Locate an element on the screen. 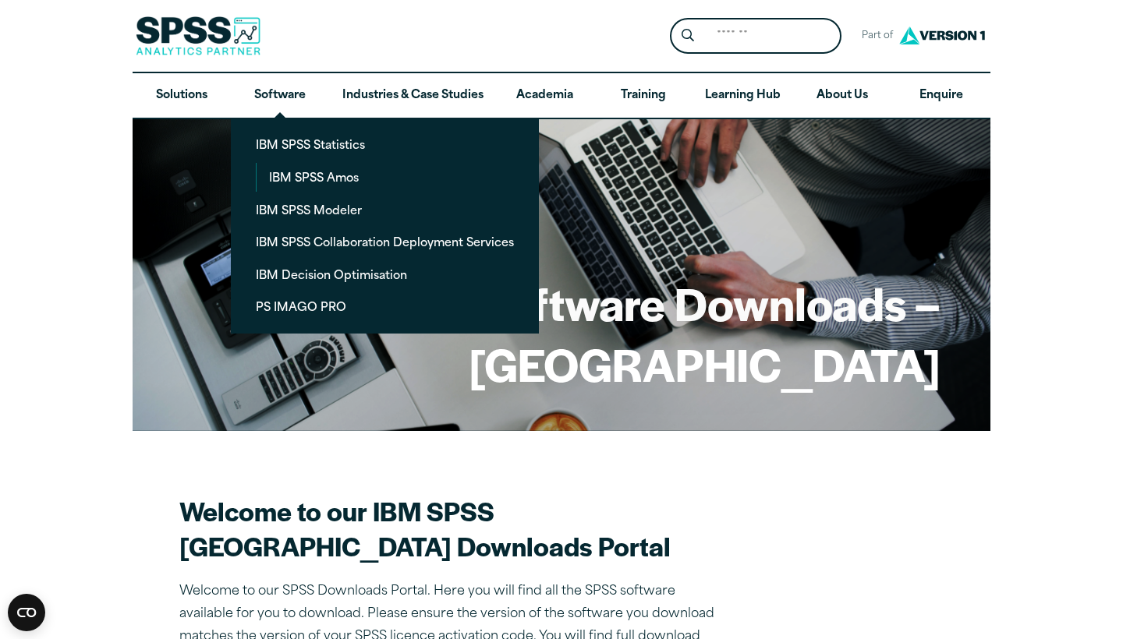  ul: Software is located at coordinates (384, 225).